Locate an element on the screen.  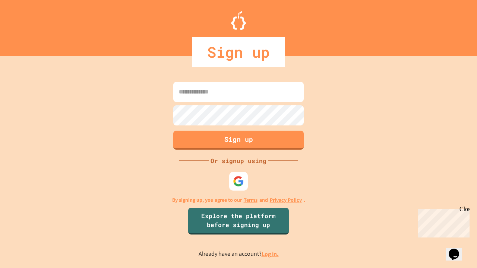
p: By signing up, you agree to our and . is located at coordinates (239, 200).